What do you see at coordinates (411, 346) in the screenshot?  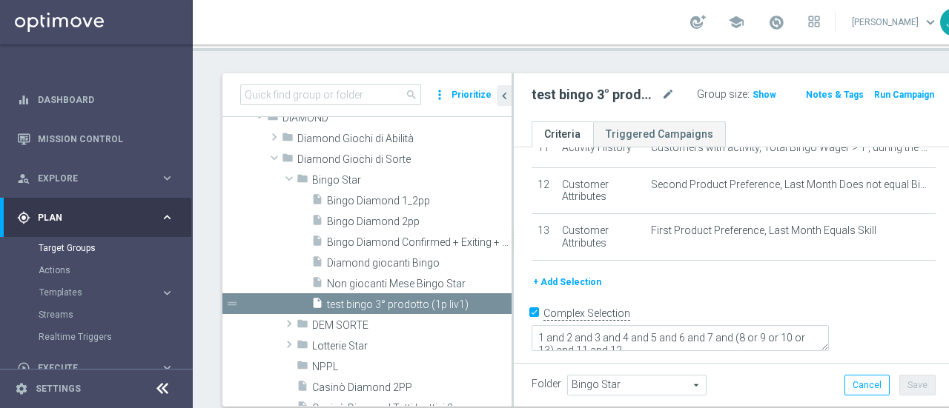 I see `span: Lotterie Star` at bounding box center [411, 346].